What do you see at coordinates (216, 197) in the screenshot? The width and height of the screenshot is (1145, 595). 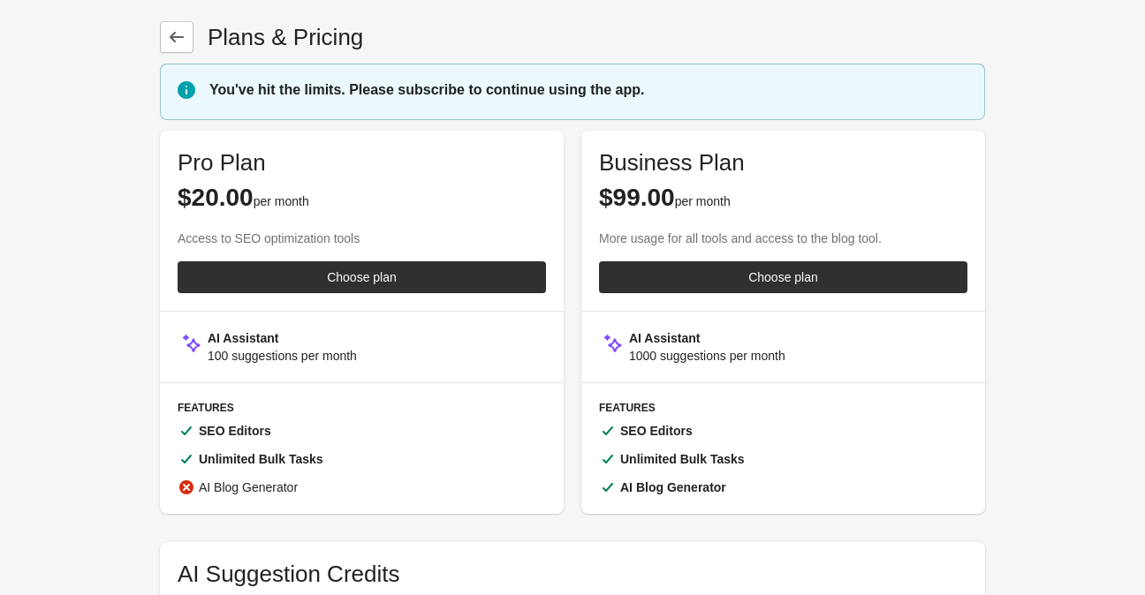 I see `span: $20.00` at bounding box center [216, 197].